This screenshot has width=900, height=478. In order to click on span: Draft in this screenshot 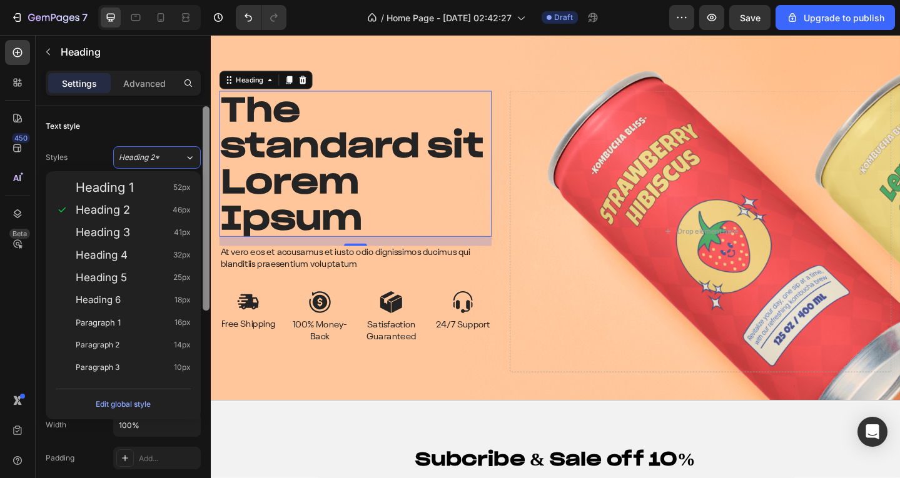, I will do `click(563, 18)`.